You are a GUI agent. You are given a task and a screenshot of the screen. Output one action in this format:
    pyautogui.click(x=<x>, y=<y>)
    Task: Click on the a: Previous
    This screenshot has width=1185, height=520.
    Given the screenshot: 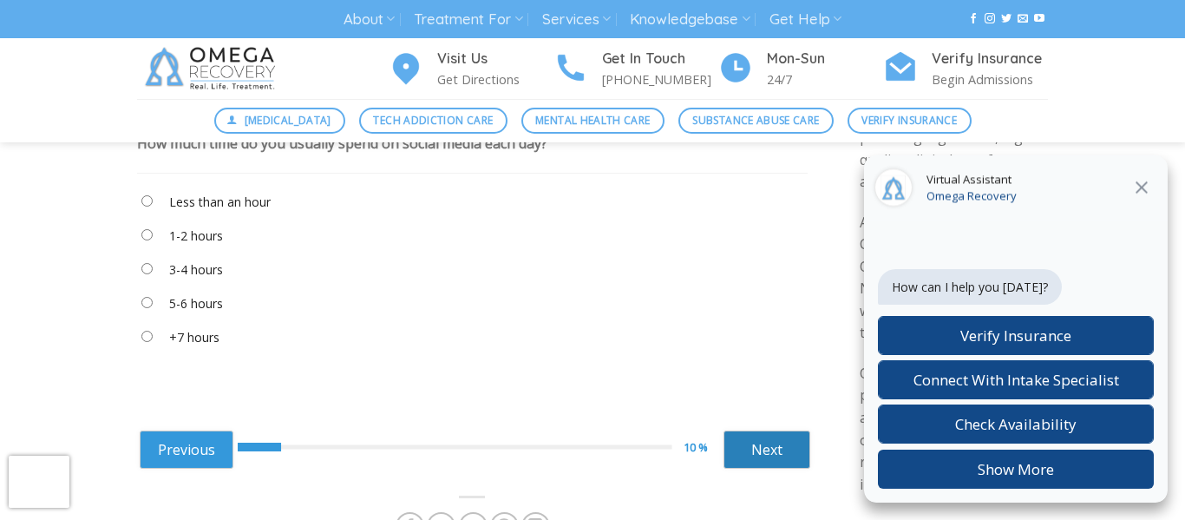 What is the action you would take?
    pyautogui.click(x=186, y=449)
    